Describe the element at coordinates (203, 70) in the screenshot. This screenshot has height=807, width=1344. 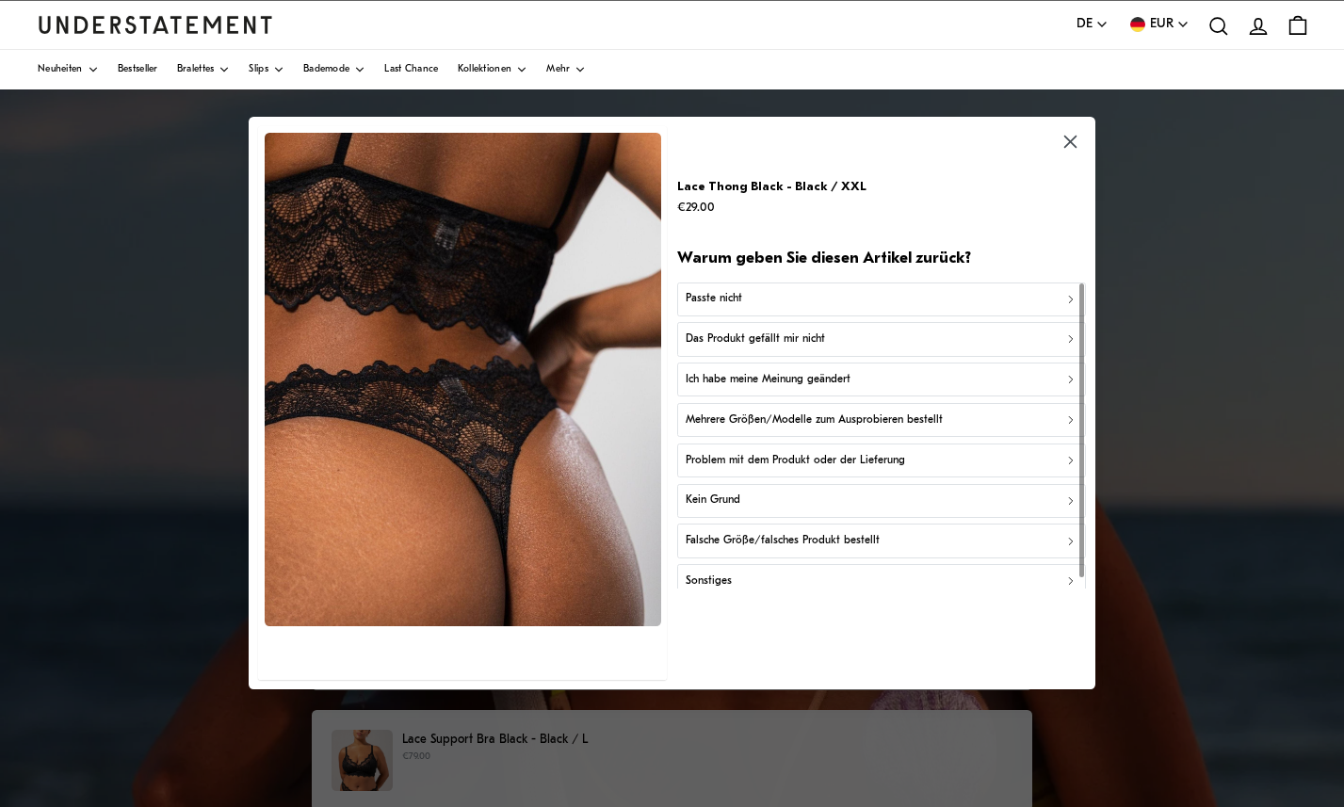
I see `a: Bralettes` at that location.